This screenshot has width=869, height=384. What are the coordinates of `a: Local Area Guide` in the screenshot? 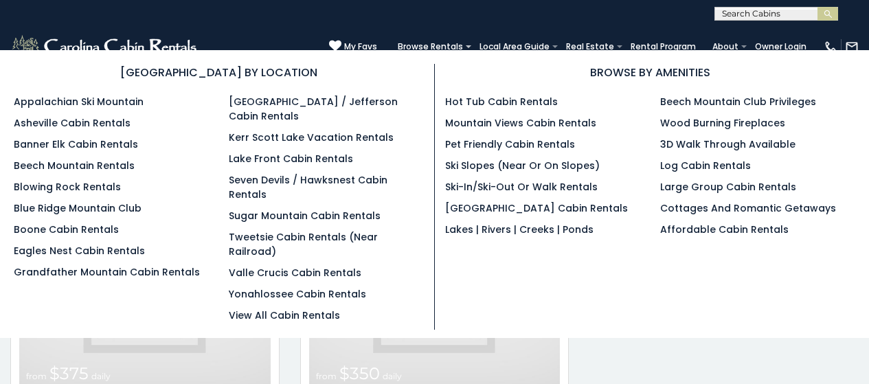 It's located at (515, 47).